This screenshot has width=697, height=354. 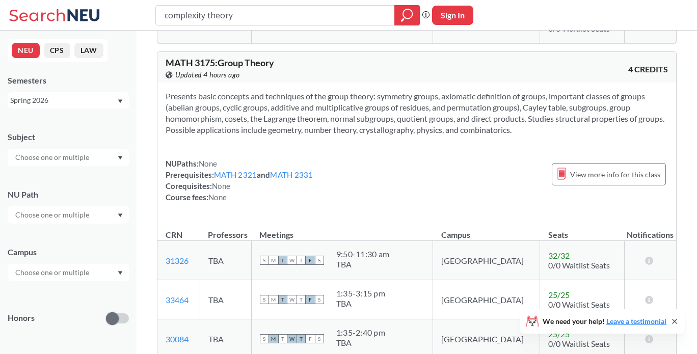 I want to click on th: Campus, so click(x=486, y=230).